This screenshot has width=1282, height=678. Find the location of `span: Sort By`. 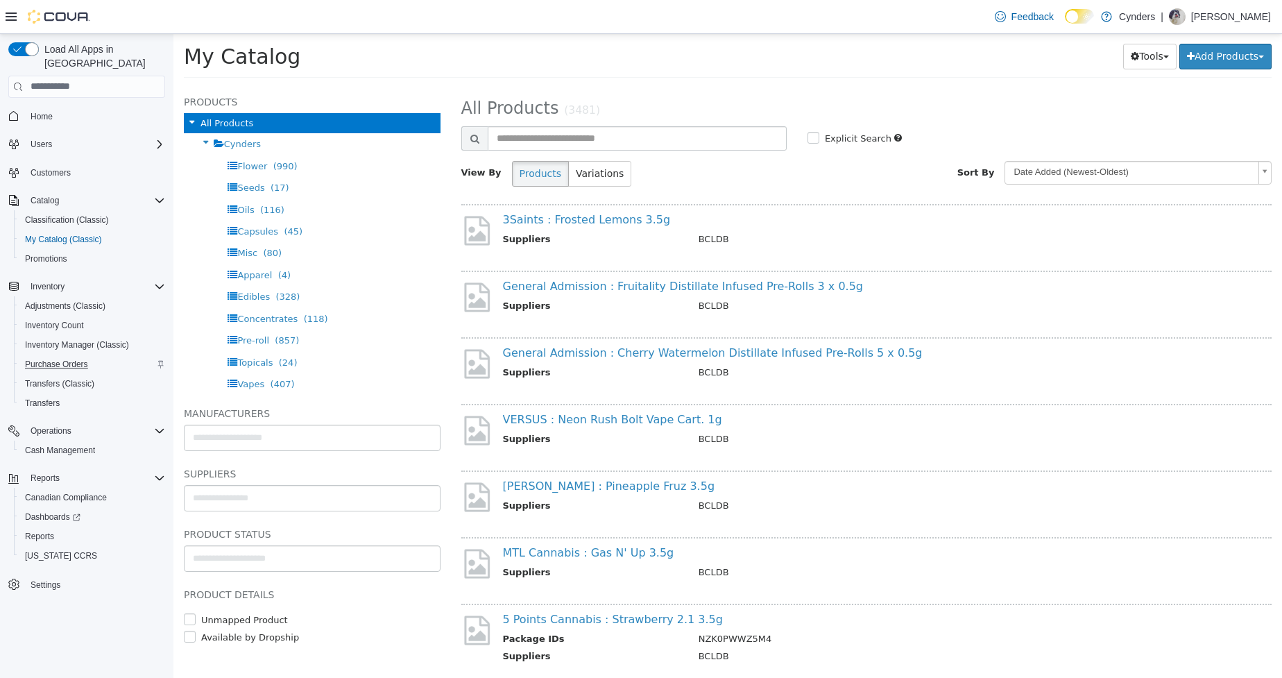

span: Sort By is located at coordinates (803, 138).